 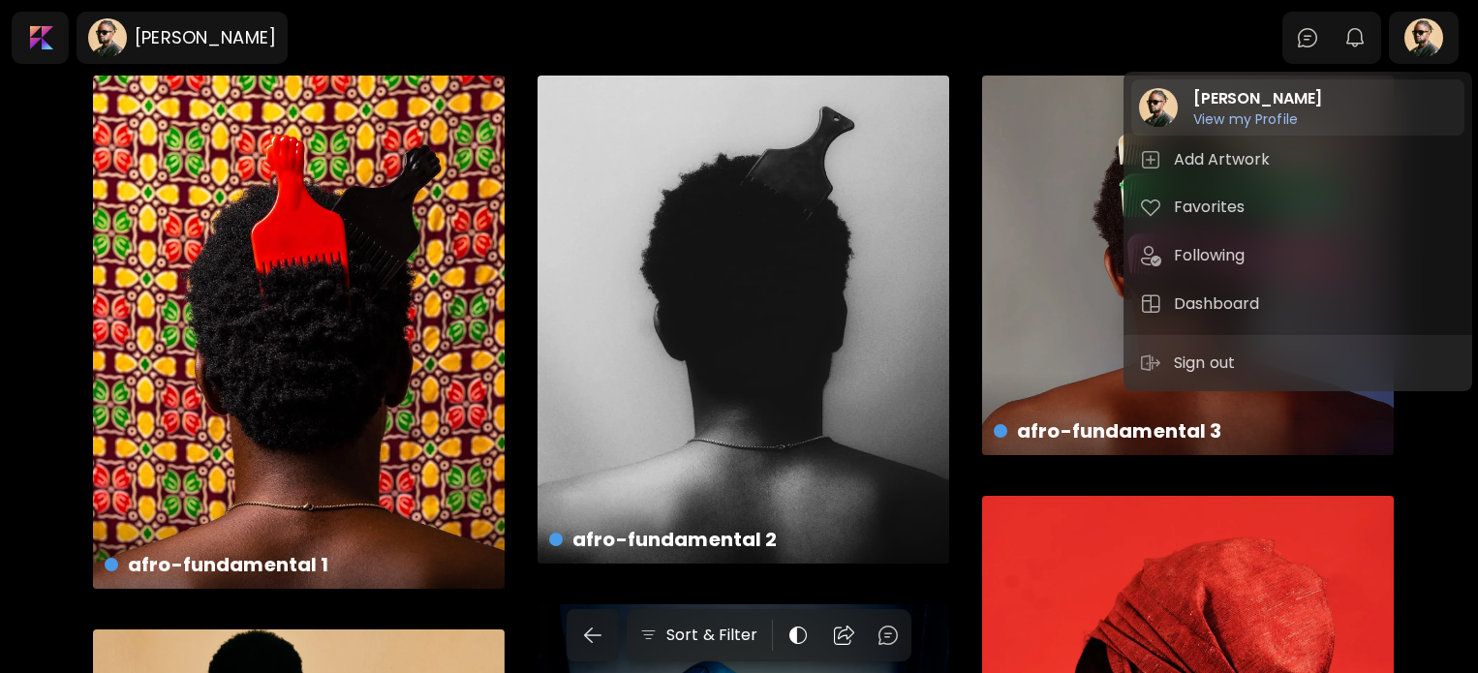 I want to click on p: Sign out, so click(x=1207, y=363).